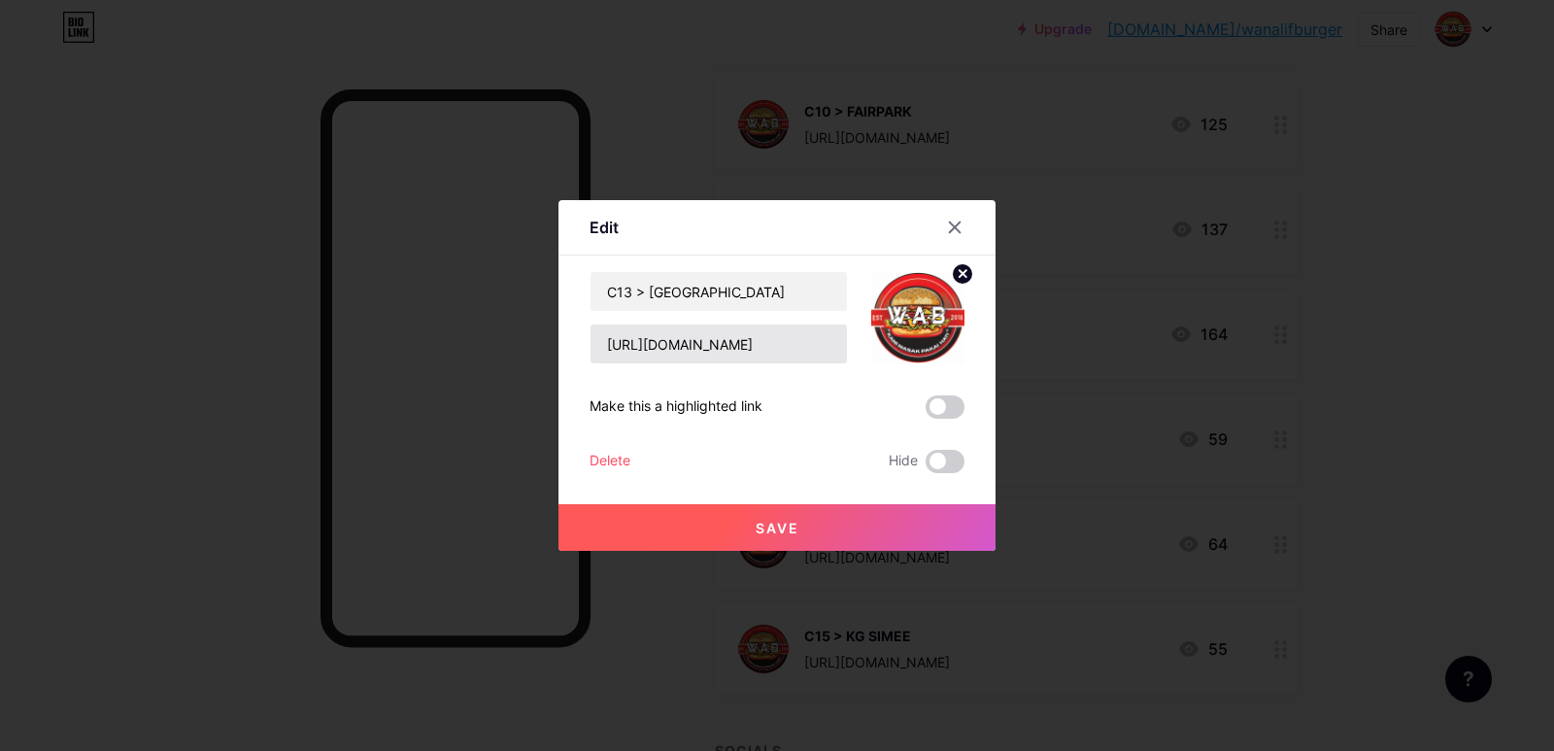  I want to click on input: URL, so click(719, 344).